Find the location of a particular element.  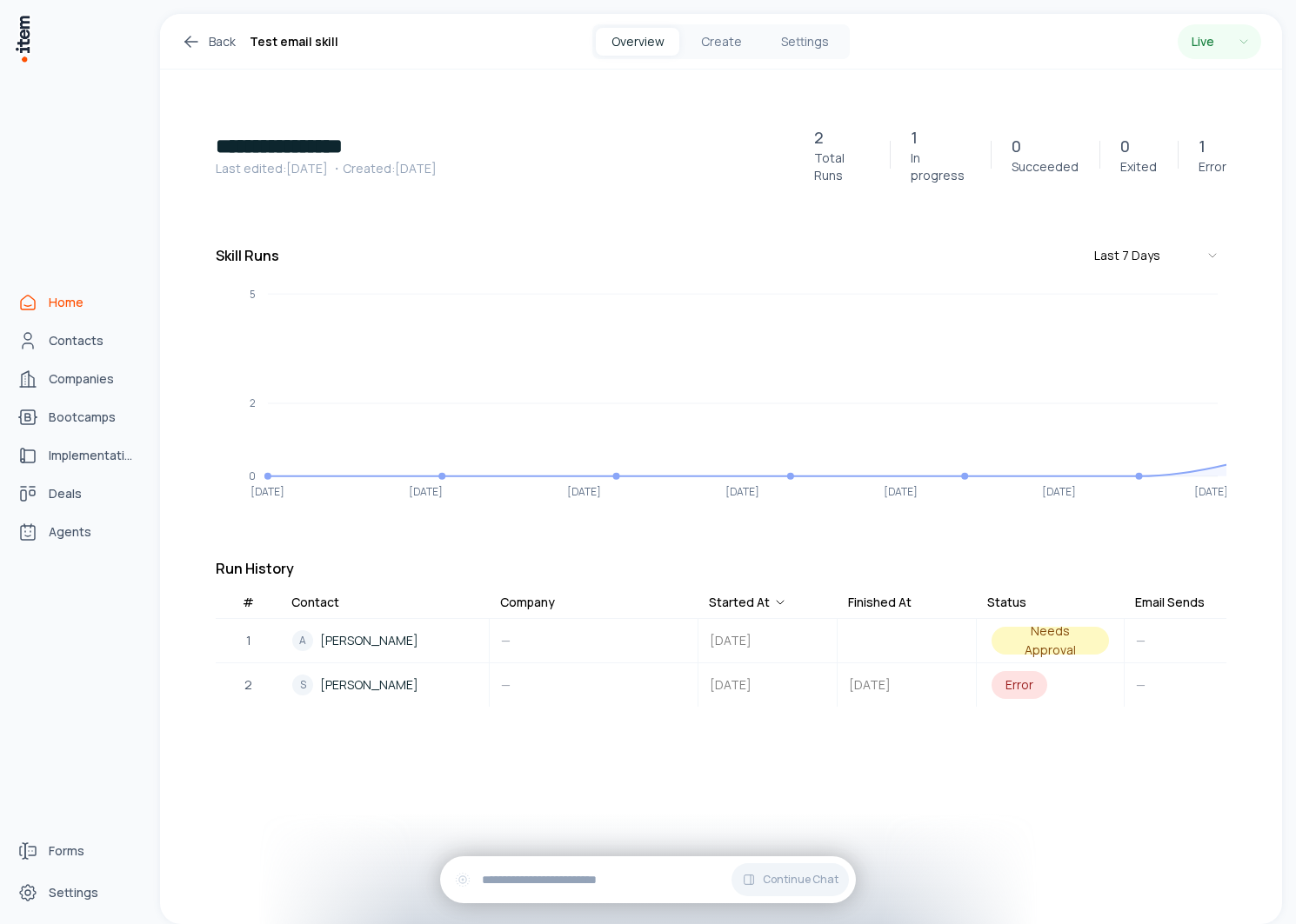

tspan: 2 is located at coordinates (252, 402).